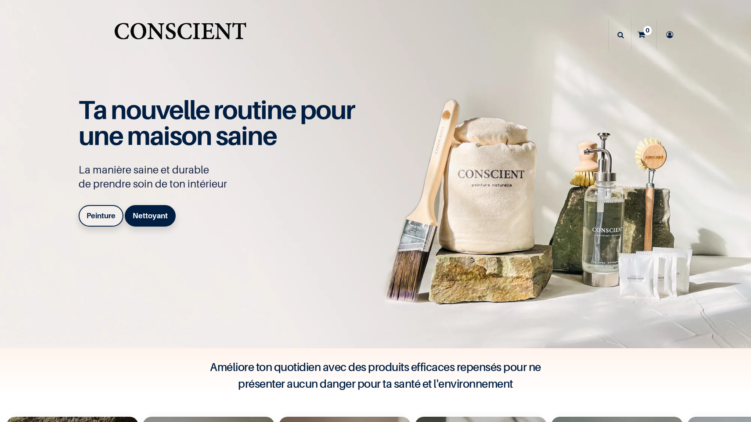 This screenshot has width=751, height=422. I want to click on b: Peinture, so click(101, 216).